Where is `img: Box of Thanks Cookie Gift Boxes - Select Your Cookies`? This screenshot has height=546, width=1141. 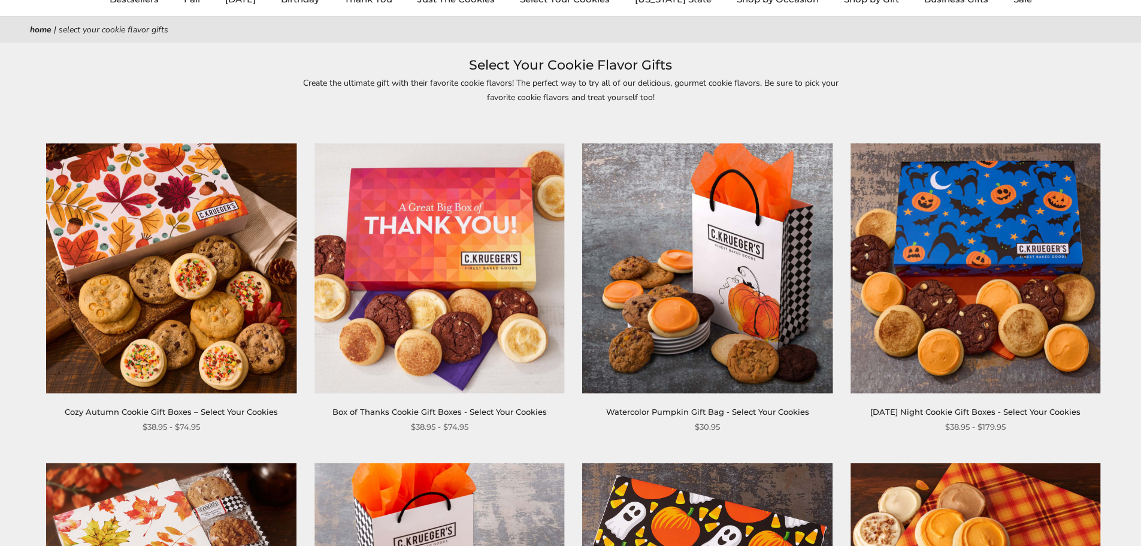 img: Box of Thanks Cookie Gift Boxes - Select Your Cookies is located at coordinates (439, 268).